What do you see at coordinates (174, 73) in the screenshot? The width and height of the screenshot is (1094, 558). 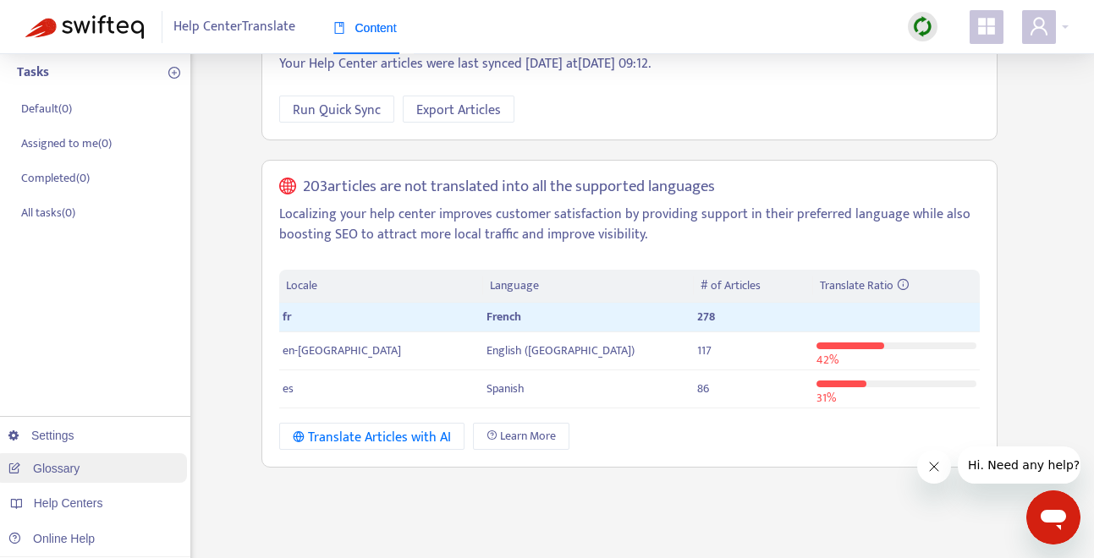 I see `span: plus-circle` at bounding box center [174, 73].